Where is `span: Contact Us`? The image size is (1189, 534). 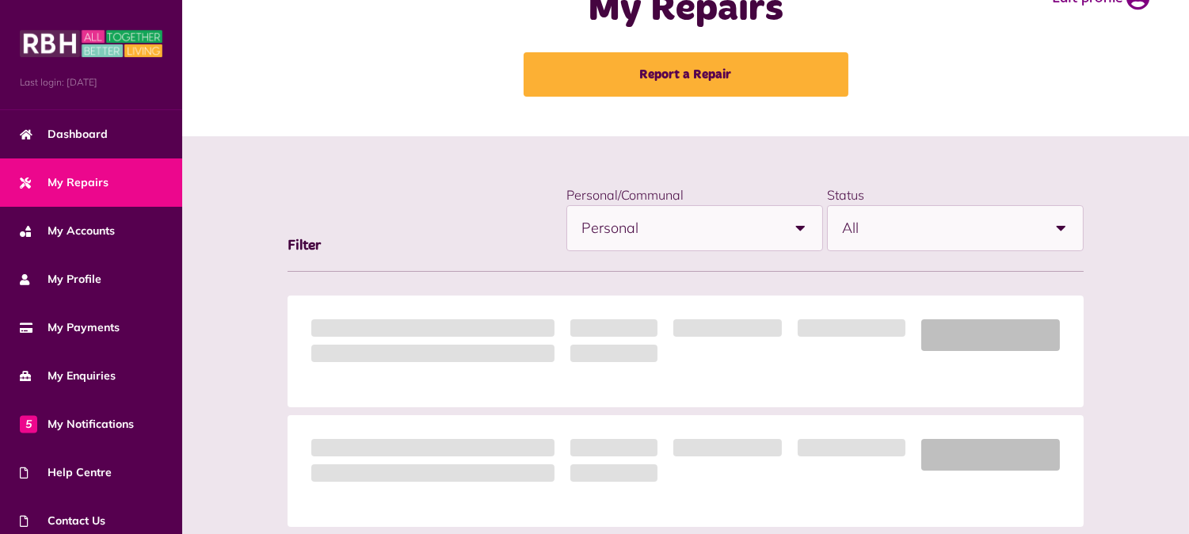 span: Contact Us is located at coordinates (63, 521).